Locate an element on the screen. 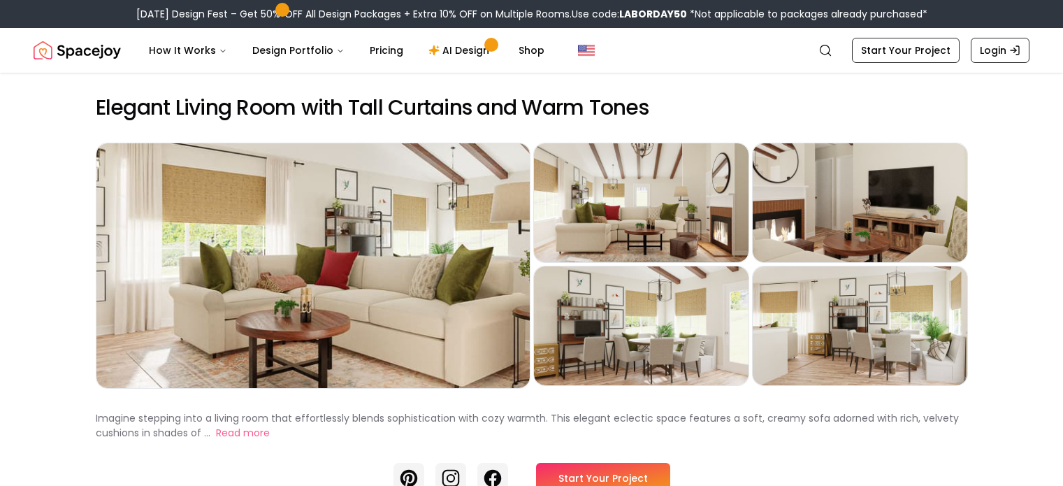  nav: Main is located at coordinates (347, 50).